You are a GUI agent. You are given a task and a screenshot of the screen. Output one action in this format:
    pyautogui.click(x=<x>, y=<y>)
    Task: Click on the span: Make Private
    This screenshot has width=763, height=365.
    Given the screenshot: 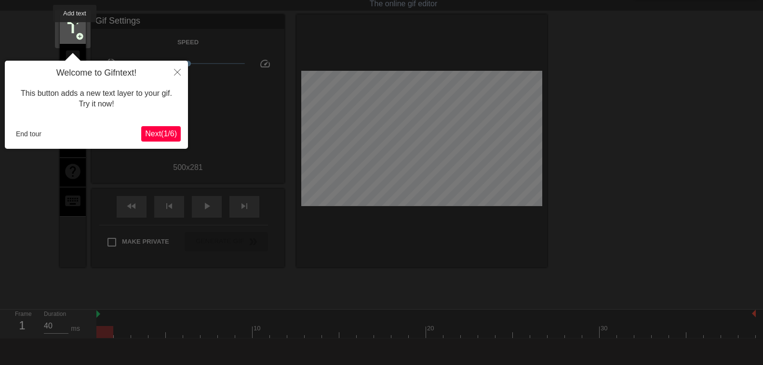 What is the action you would take?
    pyautogui.click(x=146, y=242)
    